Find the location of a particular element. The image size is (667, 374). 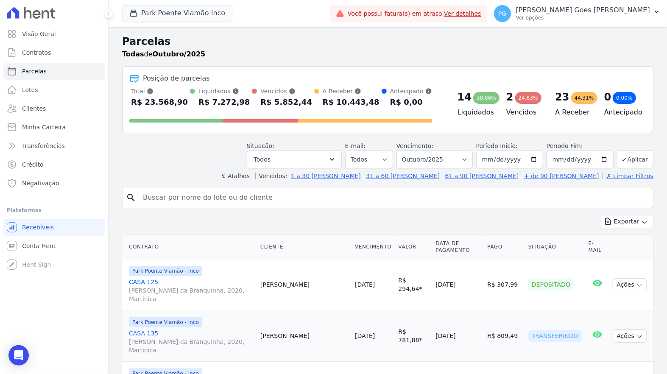

i: search is located at coordinates (131, 198).